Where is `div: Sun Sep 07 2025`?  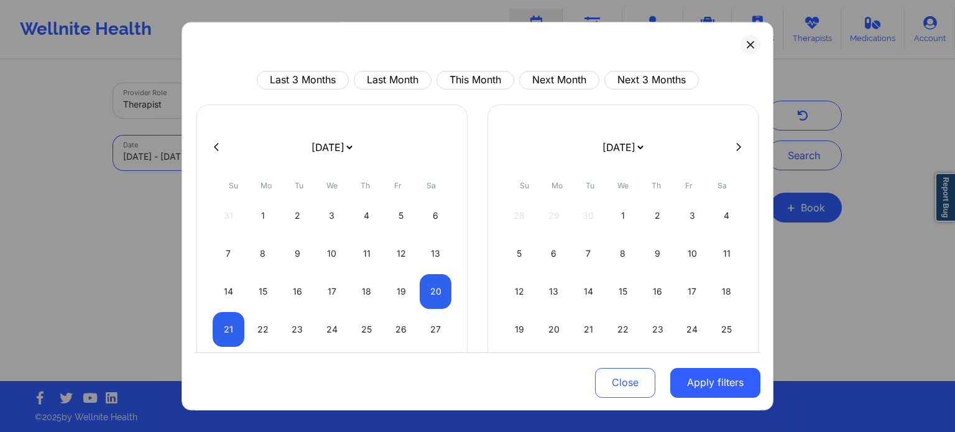 div: Sun Sep 07 2025 is located at coordinates (228, 254).